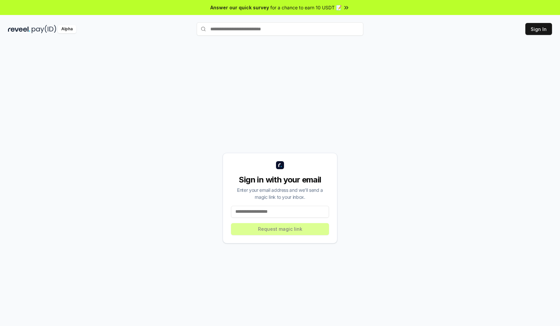 The width and height of the screenshot is (560, 326). What do you see at coordinates (67, 29) in the screenshot?
I see `div: Alpha` at bounding box center [67, 29].